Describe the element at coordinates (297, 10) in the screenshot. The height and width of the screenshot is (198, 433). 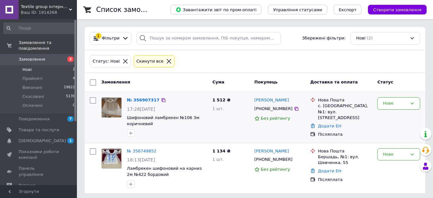
I see `button: Управління статусами` at that location.